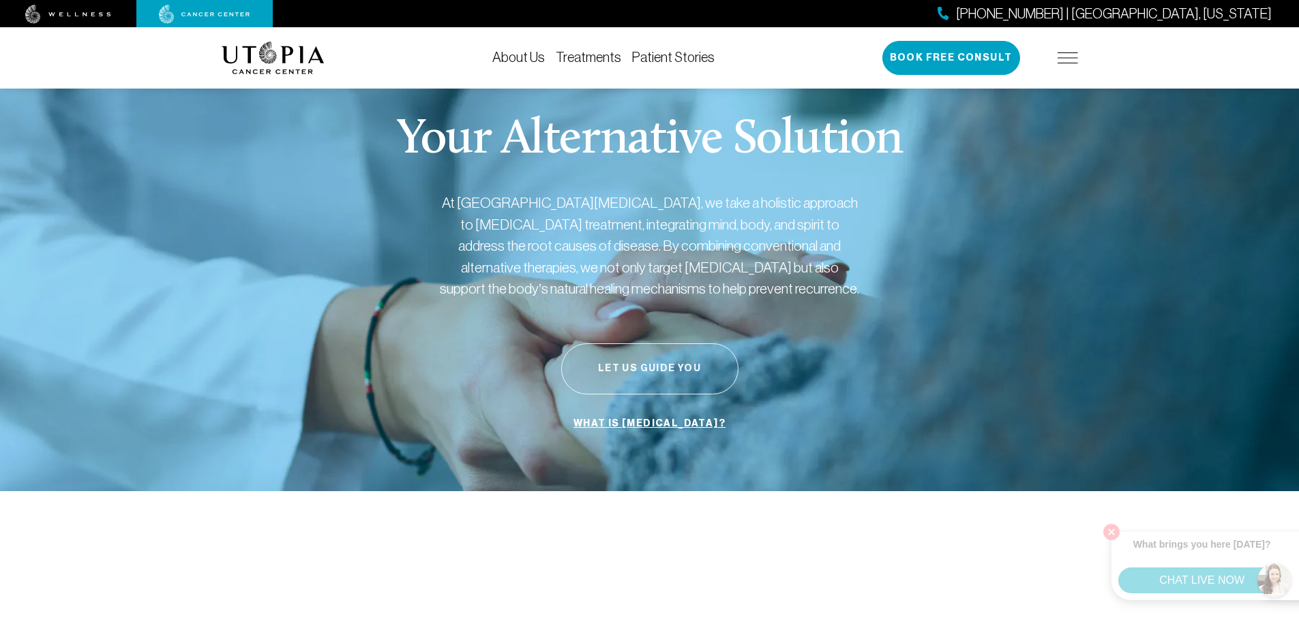 The image size is (1299, 626). What do you see at coordinates (951, 58) in the screenshot?
I see `button: Book Free Consult` at bounding box center [951, 58].